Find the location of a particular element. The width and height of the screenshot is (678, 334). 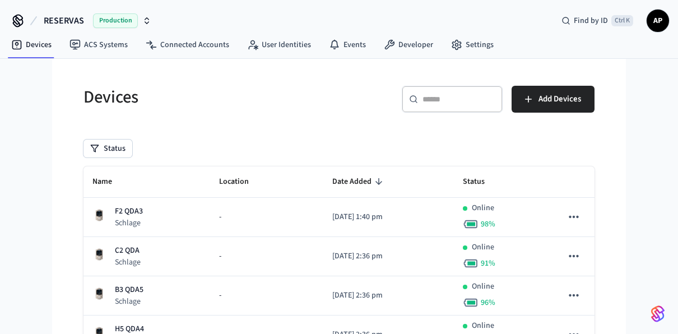

p: F2 QDA3 is located at coordinates (129, 211).